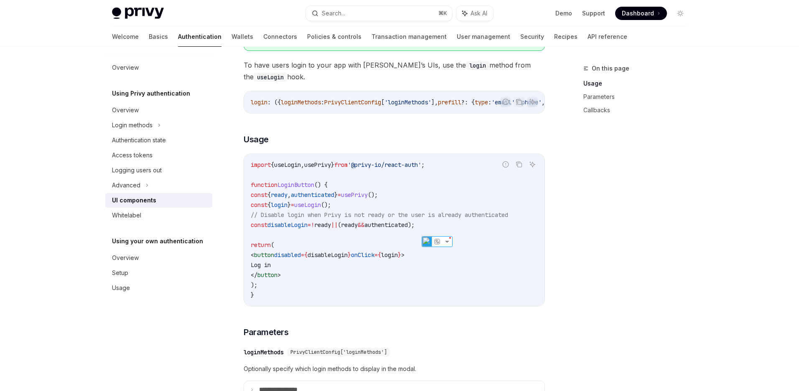  Describe the element at coordinates (287, 255) in the screenshot. I see `span: disabled` at that location.